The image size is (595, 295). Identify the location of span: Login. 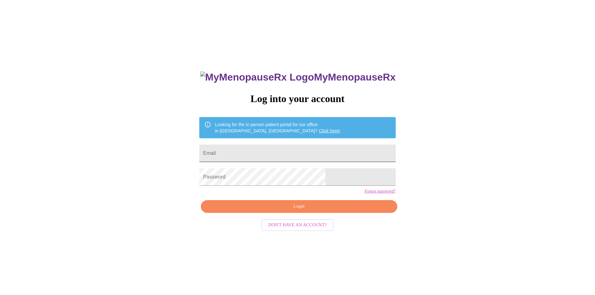
(299, 206).